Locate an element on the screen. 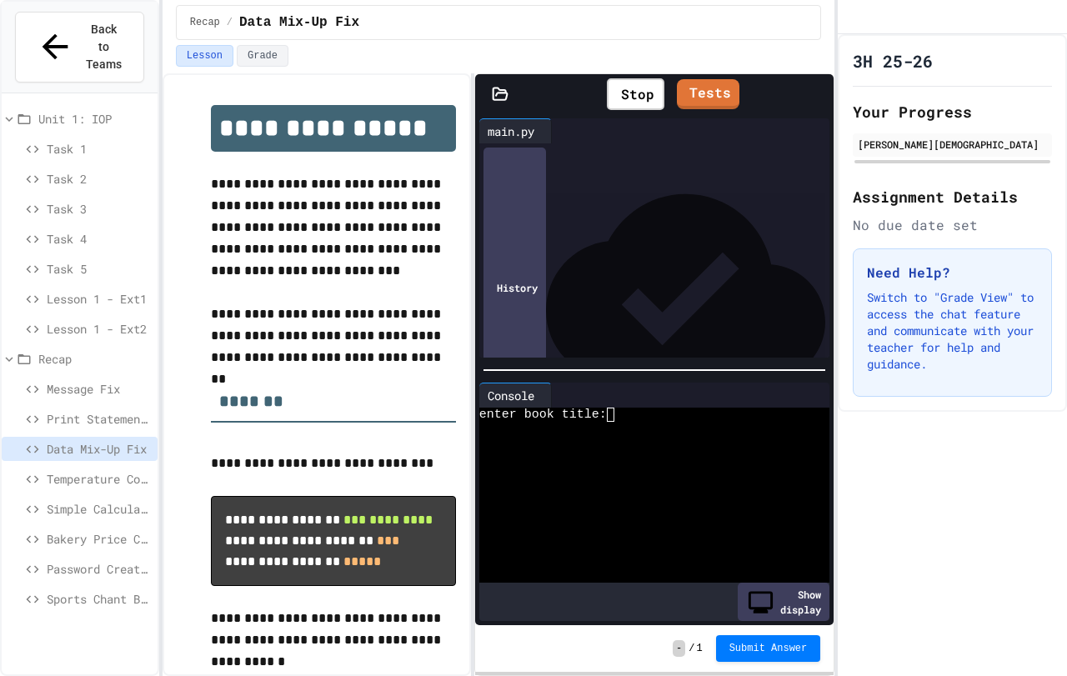 This screenshot has height=676, width=1067. span: Task 2 is located at coordinates (98, 178).